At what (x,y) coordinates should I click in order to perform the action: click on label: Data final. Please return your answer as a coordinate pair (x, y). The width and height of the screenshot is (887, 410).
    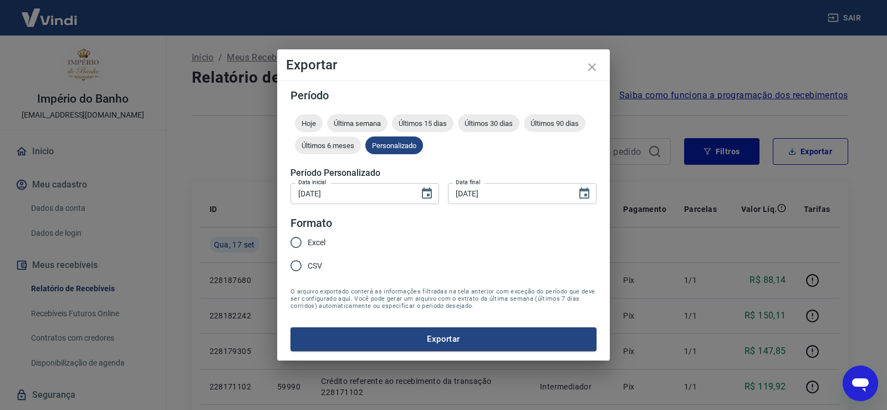
    Looking at the image, I should click on (468, 182).